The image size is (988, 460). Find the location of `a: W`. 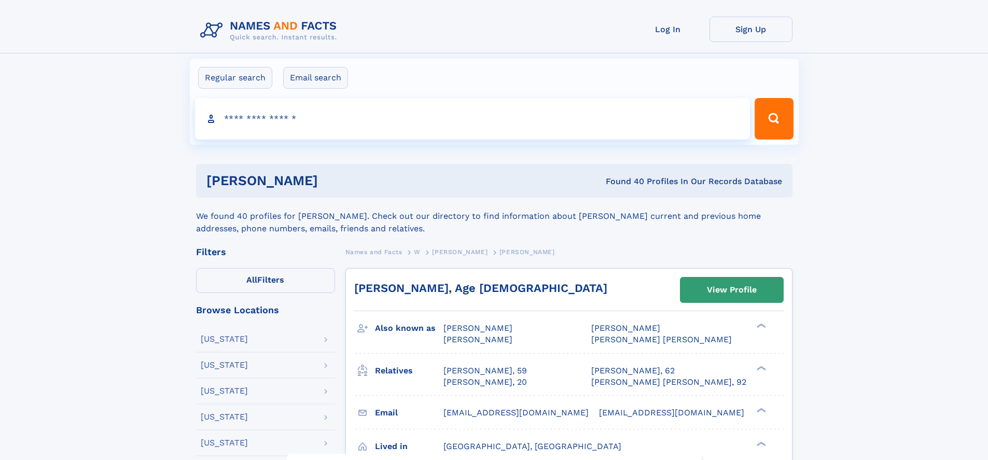

a: W is located at coordinates (417, 251).